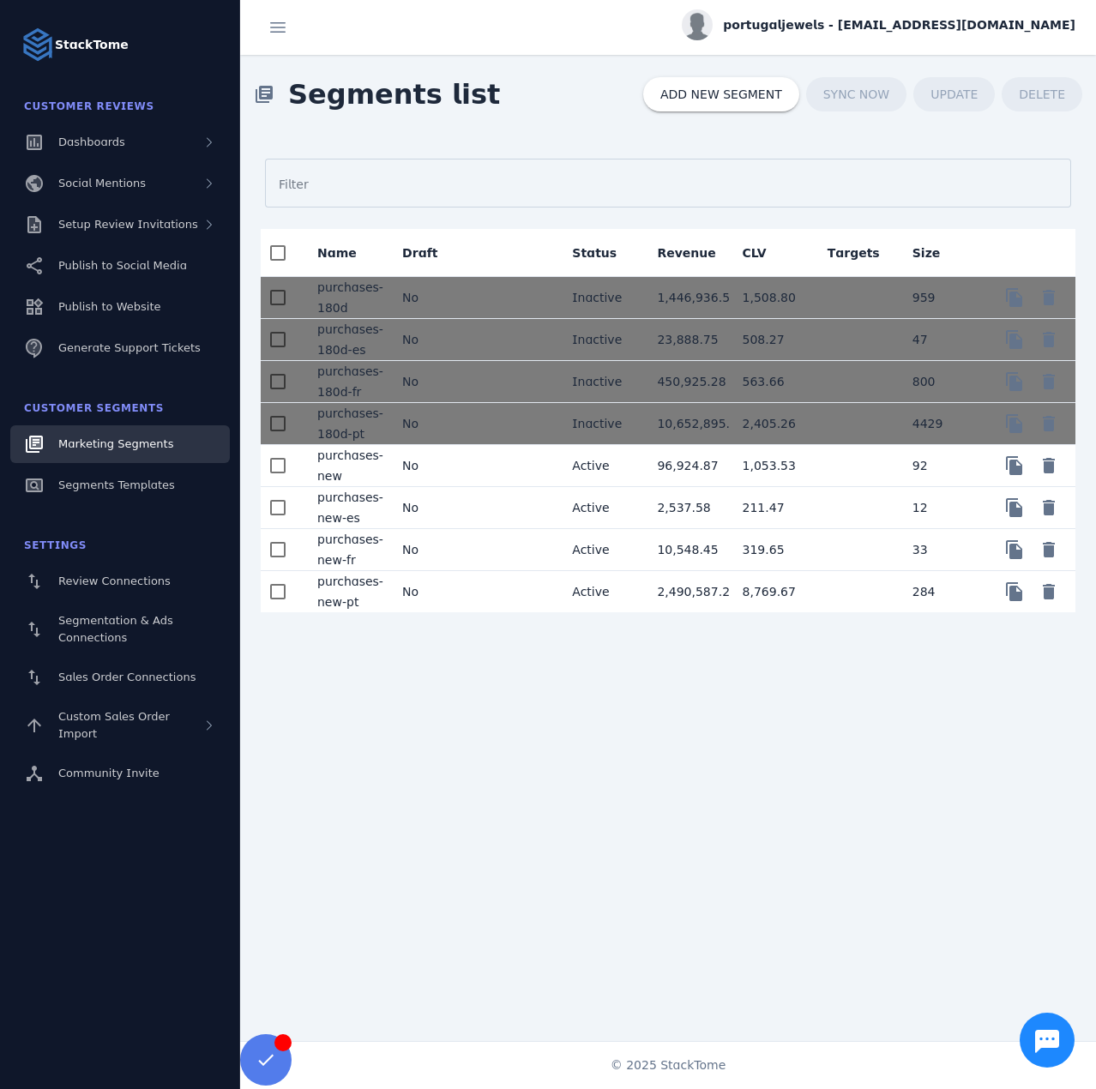 This screenshot has width=1096, height=1089. What do you see at coordinates (771, 466) in the screenshot?
I see `mat-cell: 1,053.53` at bounding box center [771, 466].